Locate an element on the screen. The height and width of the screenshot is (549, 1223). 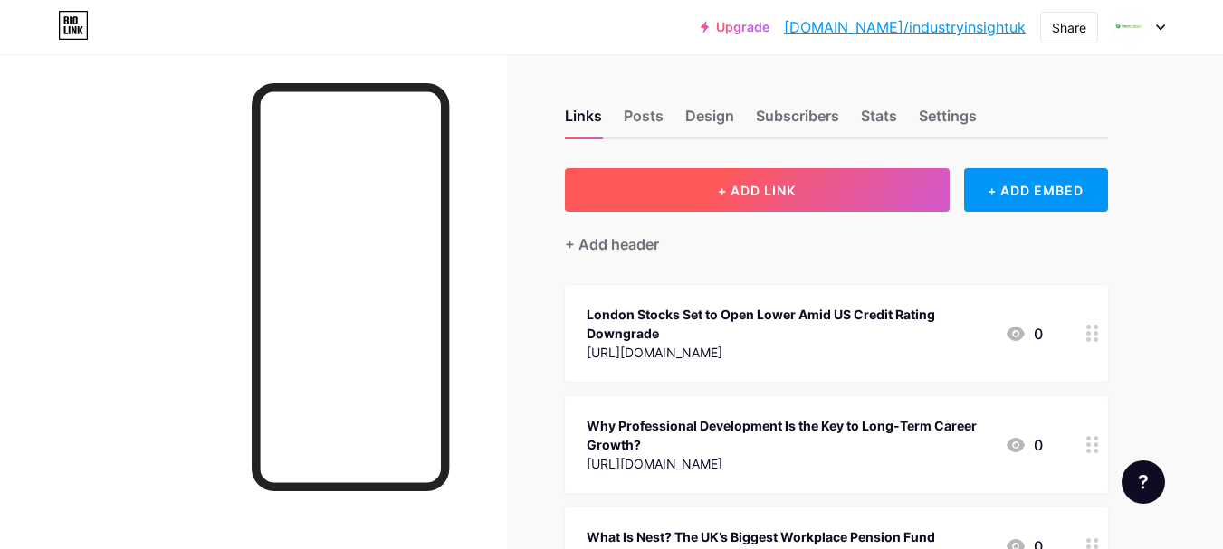
div: Why Professional Development Is the Key to Long-Term Career Growth? is located at coordinates (788, 435).